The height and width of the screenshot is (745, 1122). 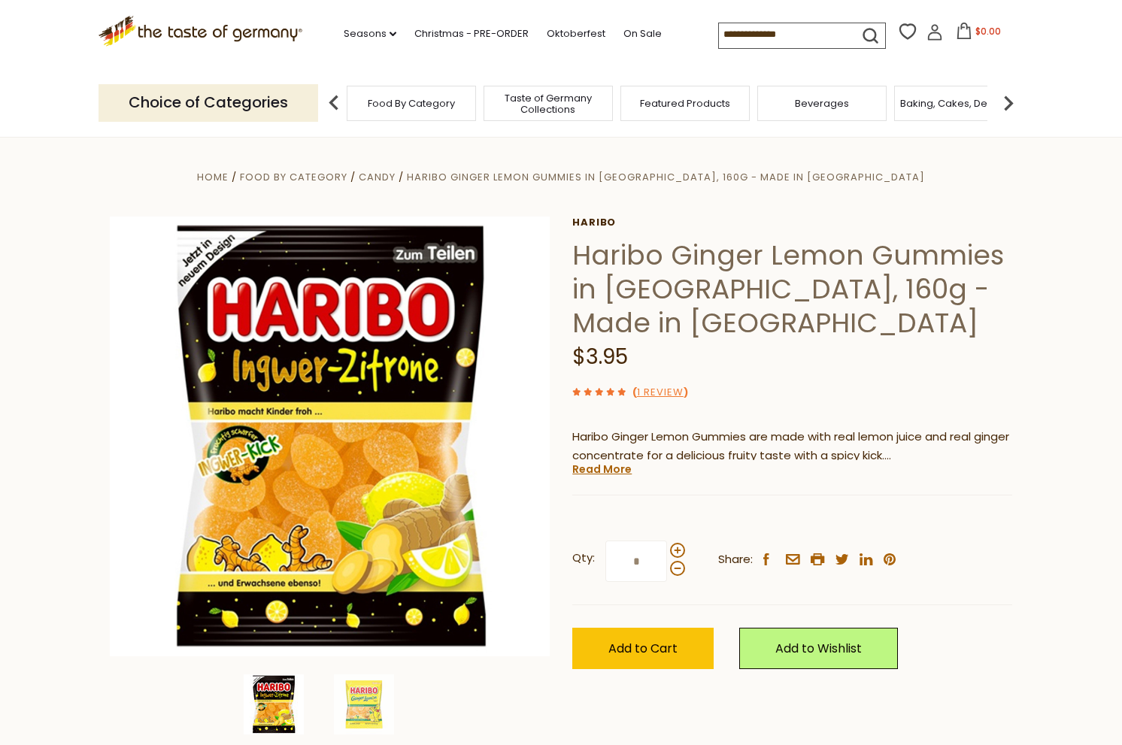 I want to click on span: $3.95, so click(x=600, y=356).